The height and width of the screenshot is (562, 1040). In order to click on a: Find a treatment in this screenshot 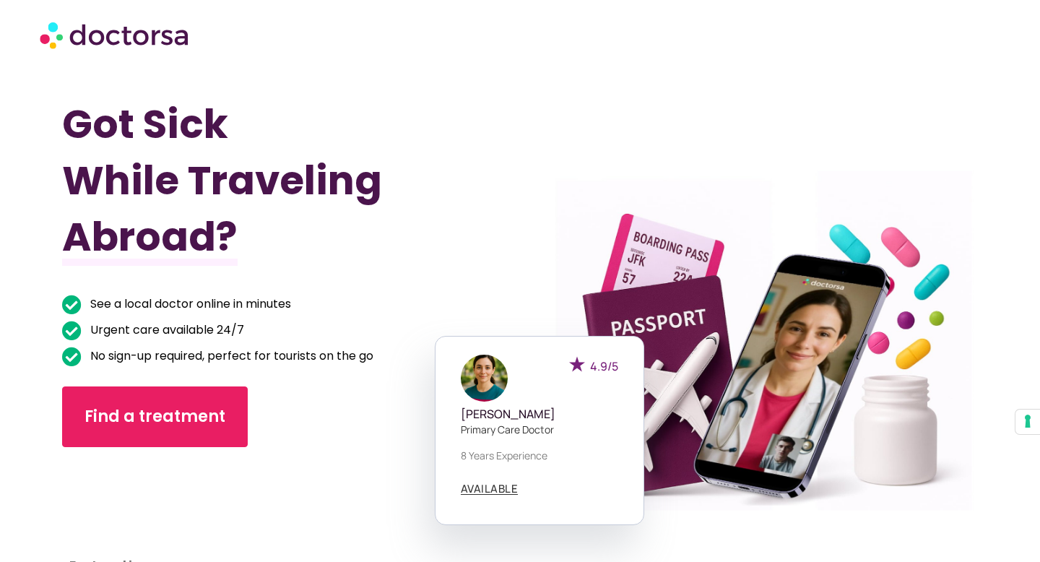, I will do `click(155, 417)`.